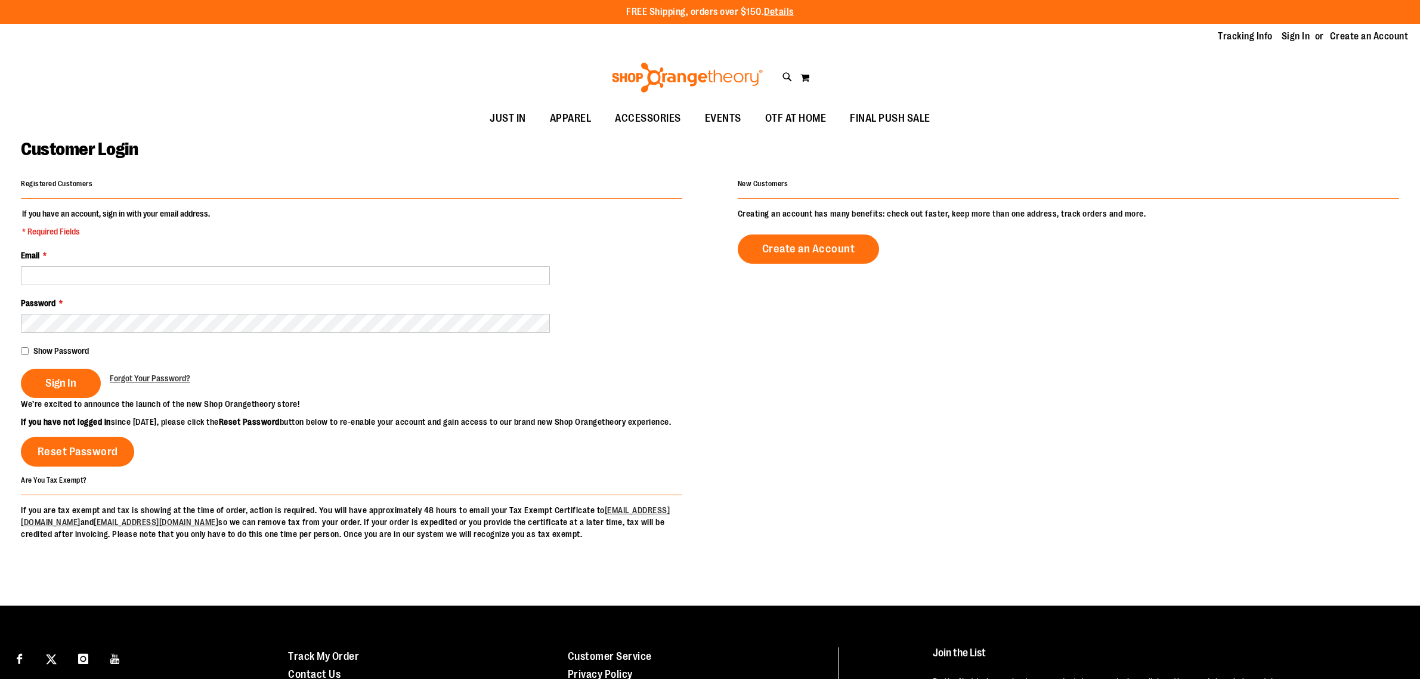 The width and height of the screenshot is (1420, 679). I want to click on button: Sign In, so click(61, 383).